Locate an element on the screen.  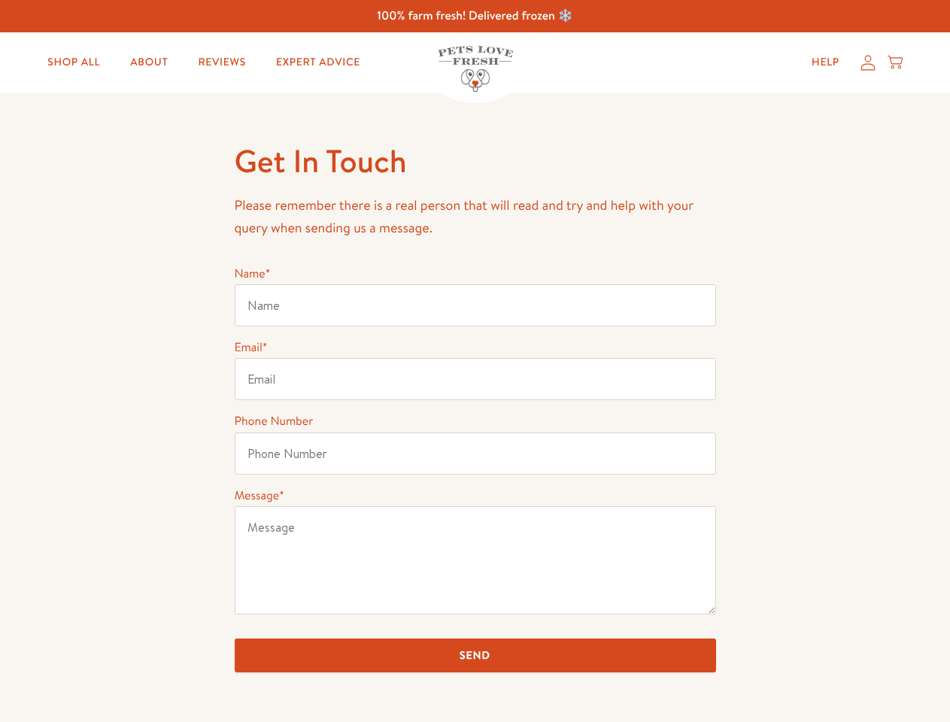
label: Message is located at coordinates (260, 496).